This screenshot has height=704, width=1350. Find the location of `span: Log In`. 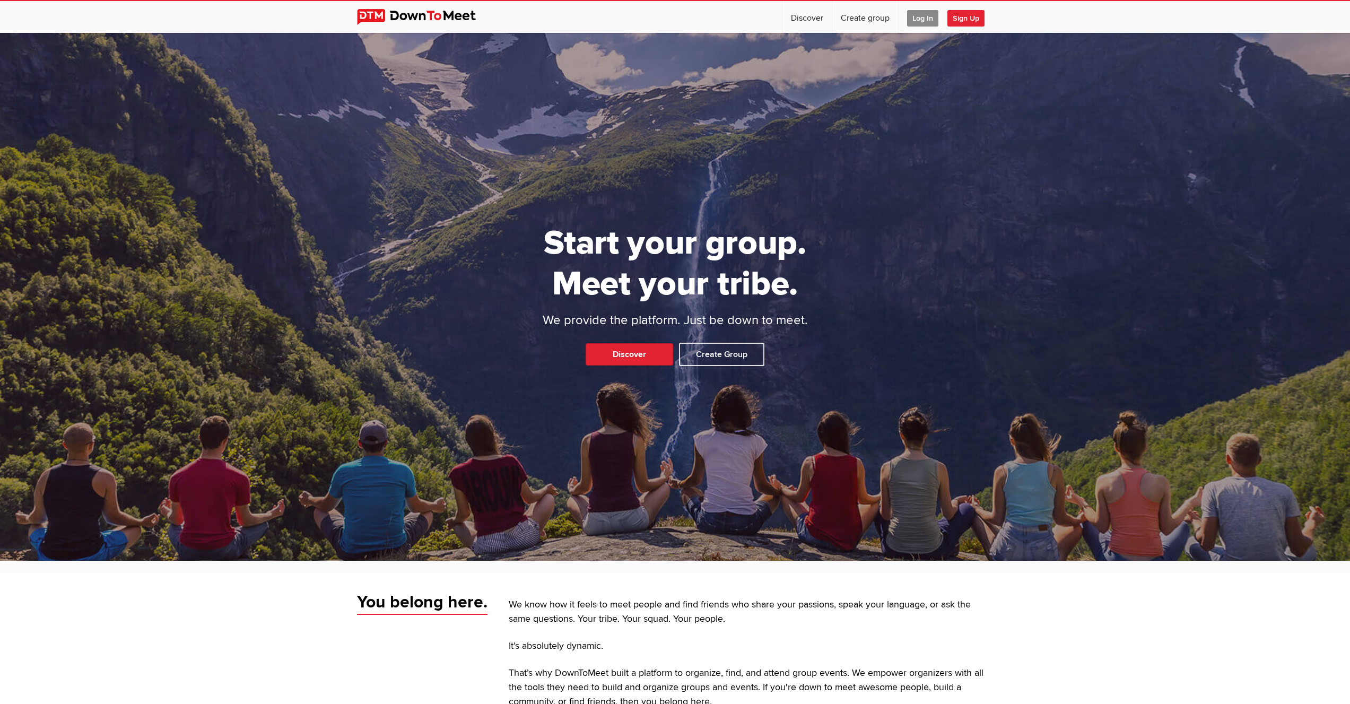

span: Log In is located at coordinates (923, 18).